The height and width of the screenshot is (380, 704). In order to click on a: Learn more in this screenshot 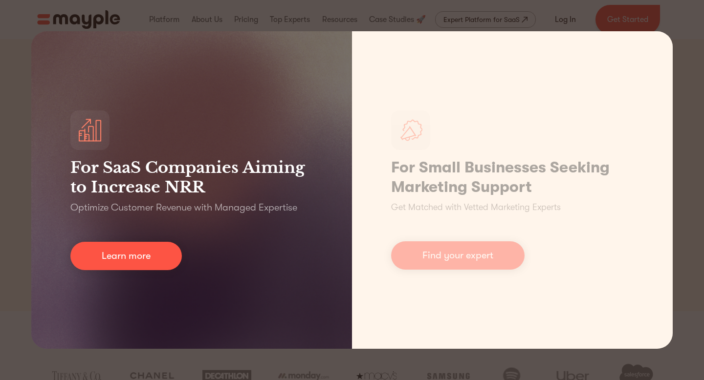, I will do `click(126, 256)`.